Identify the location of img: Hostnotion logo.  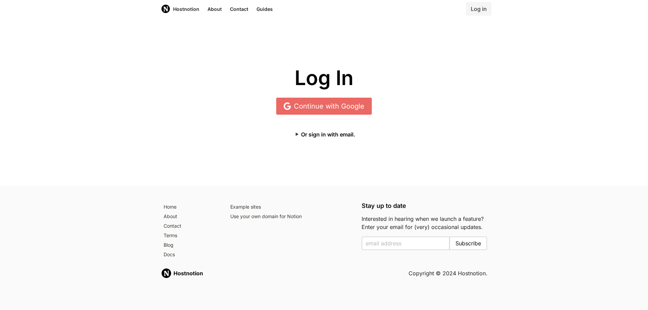
(166, 273).